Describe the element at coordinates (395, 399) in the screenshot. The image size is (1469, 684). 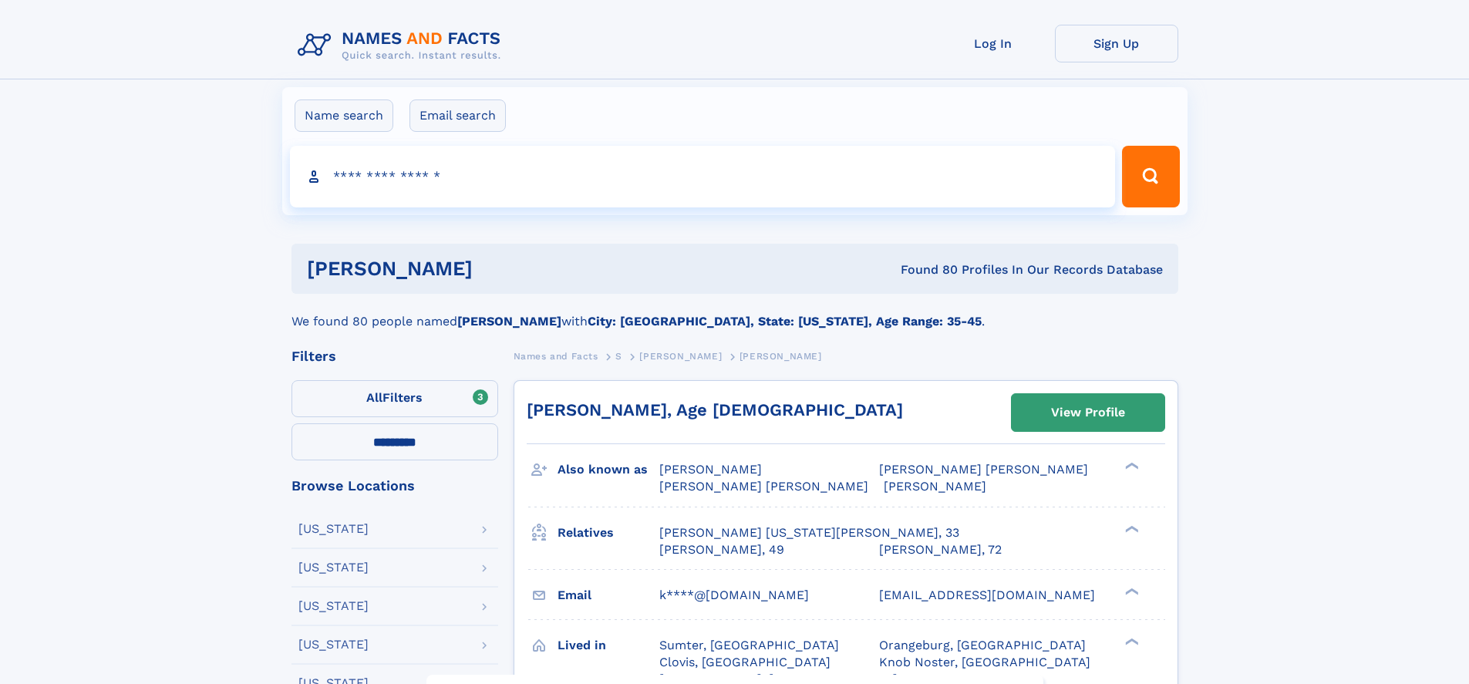
I see `label: Filters` at that location.